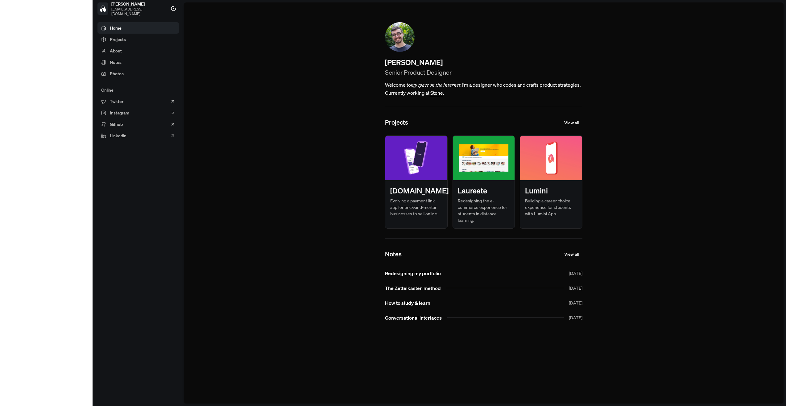 This screenshot has width=786, height=406. I want to click on em: my space on the internet., so click(436, 85).